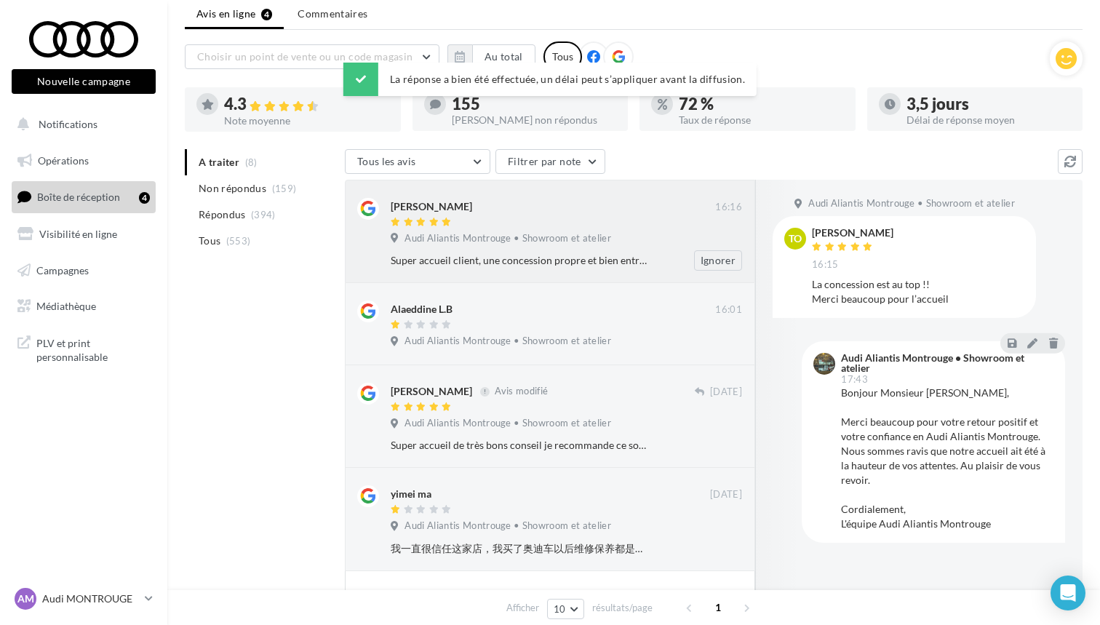 The height and width of the screenshot is (625, 1100). Describe the element at coordinates (66, 306) in the screenshot. I see `span: Médiathèque` at that location.